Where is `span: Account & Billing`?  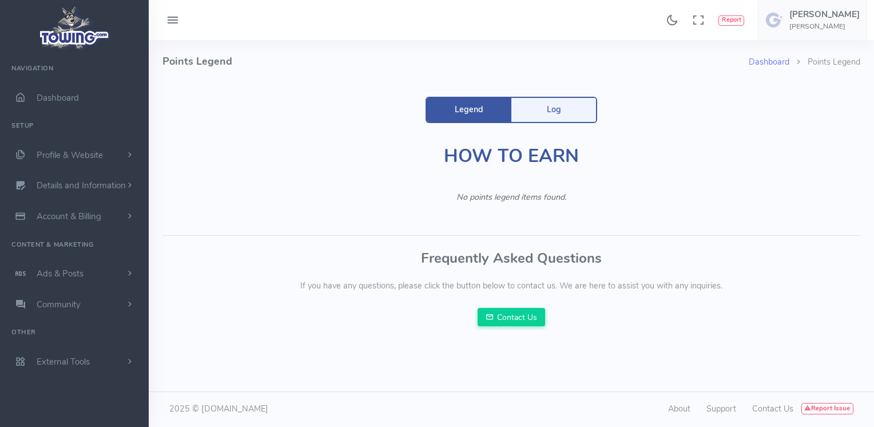 span: Account & Billing is located at coordinates (69, 216).